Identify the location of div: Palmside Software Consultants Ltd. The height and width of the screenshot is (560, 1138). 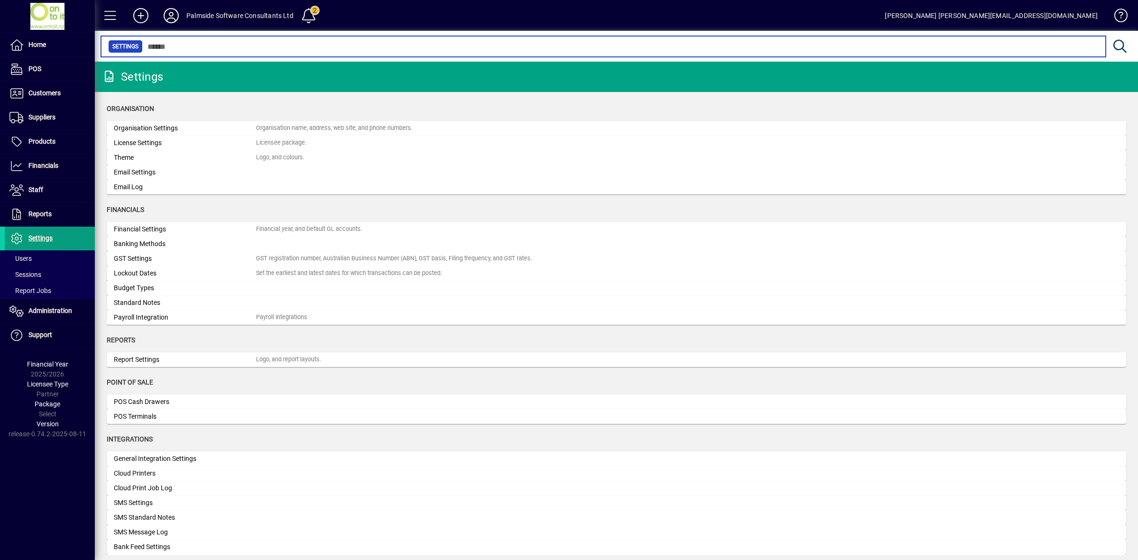
(240, 16).